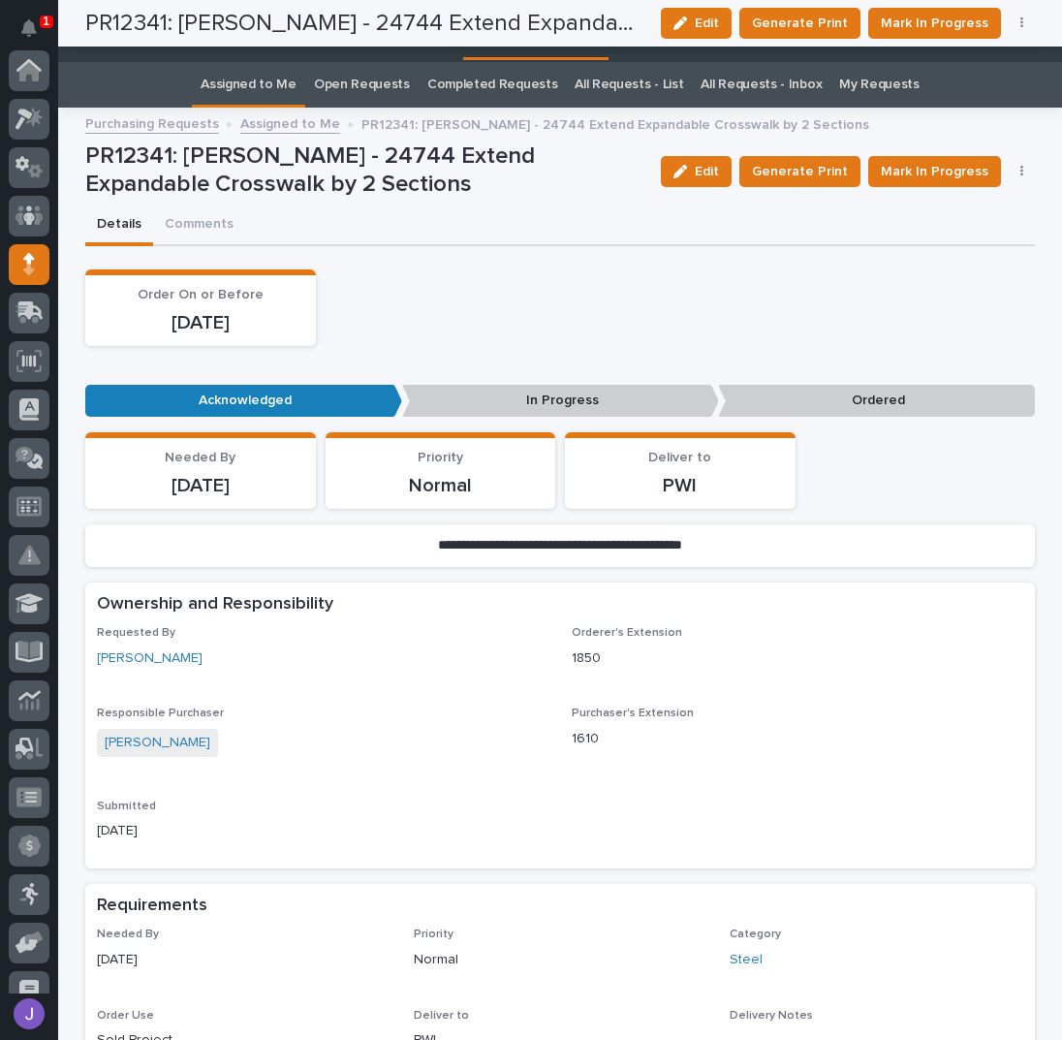 The width and height of the screenshot is (1062, 1040). I want to click on button: Details, so click(119, 226).